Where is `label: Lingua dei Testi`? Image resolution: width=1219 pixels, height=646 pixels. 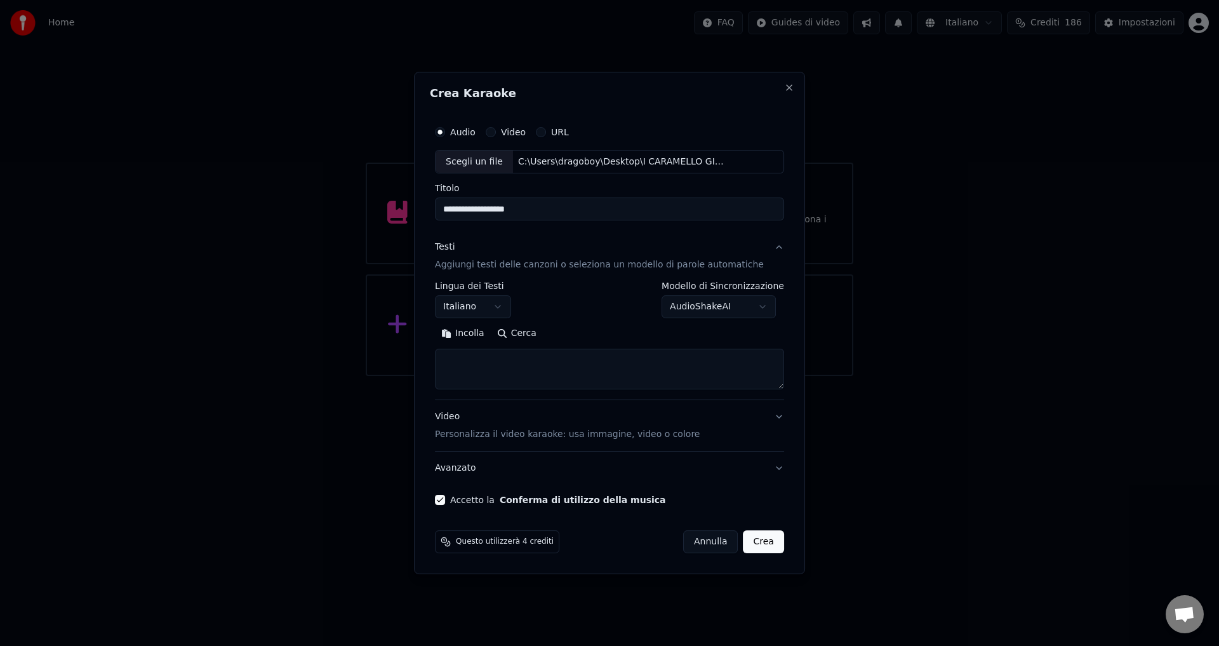
label: Lingua dei Testi is located at coordinates (473, 286).